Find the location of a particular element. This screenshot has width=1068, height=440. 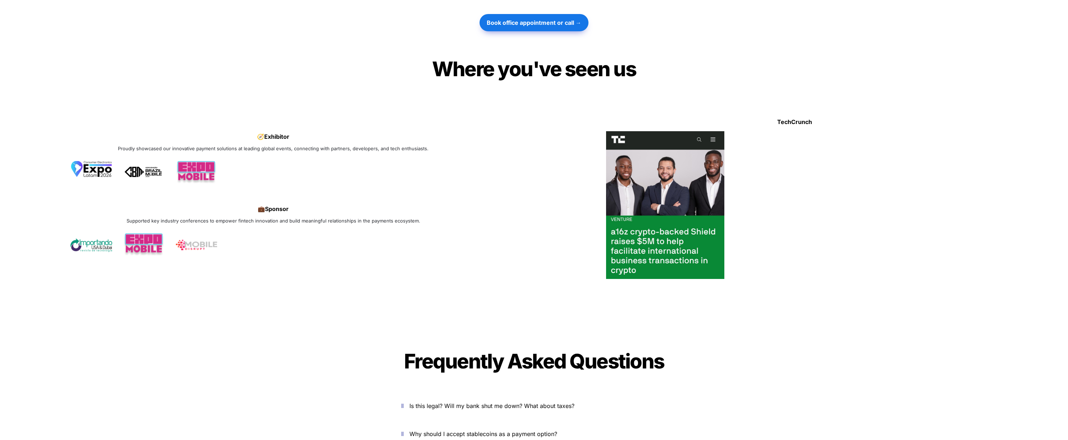

a: Book office appointment or call → is located at coordinates (534, 23).